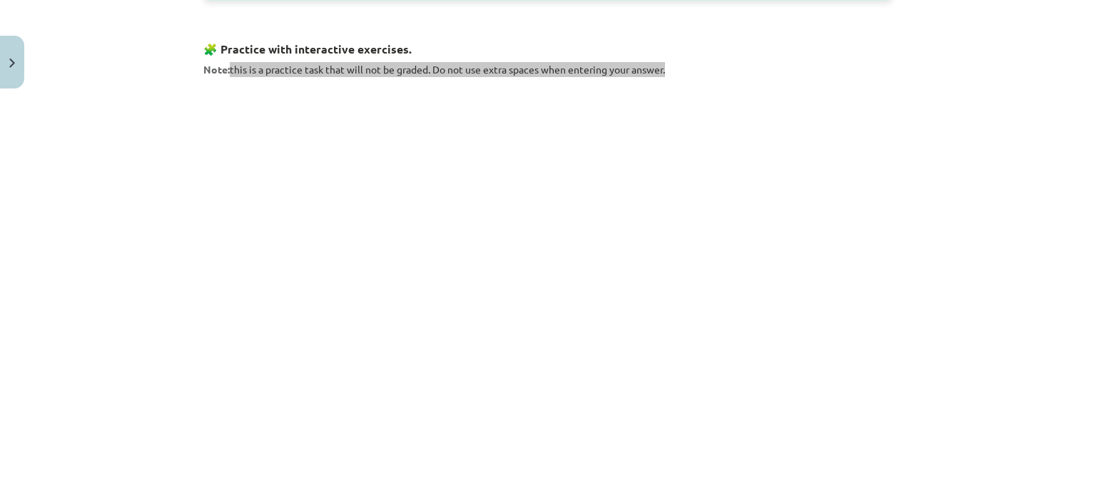  What do you see at coordinates (316, 49) in the screenshot?
I see `strong: Practice with interactive exercises.` at bounding box center [316, 49].